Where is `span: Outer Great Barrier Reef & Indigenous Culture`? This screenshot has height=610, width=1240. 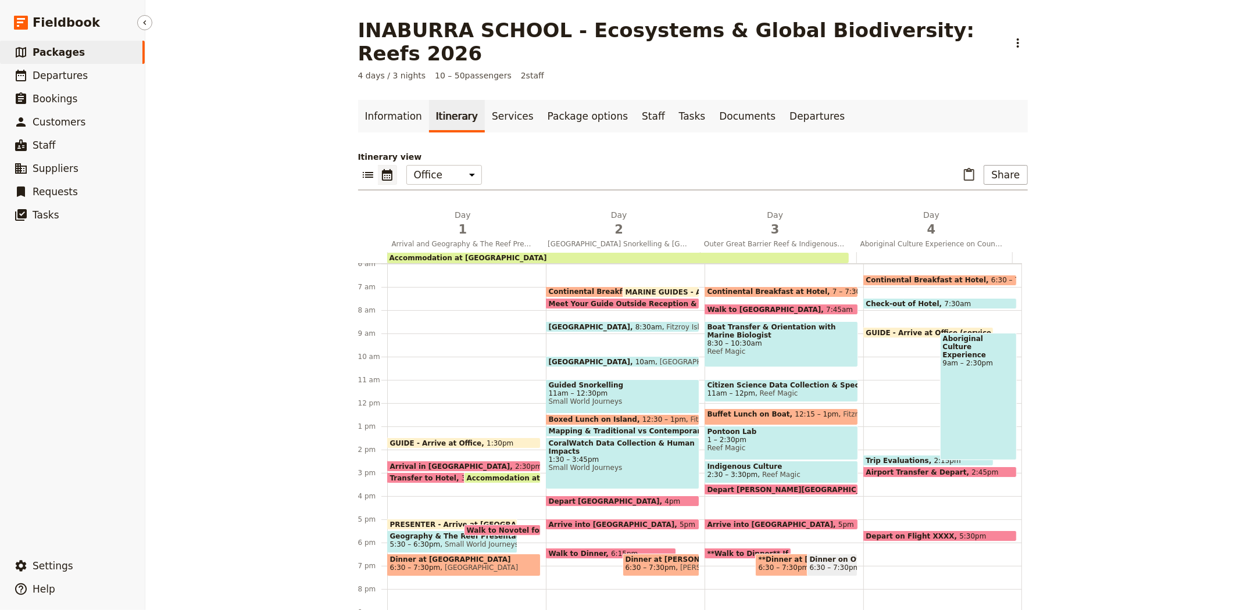 span: Outer Great Barrier Reef & Indigenous Culture is located at coordinates (775, 244).